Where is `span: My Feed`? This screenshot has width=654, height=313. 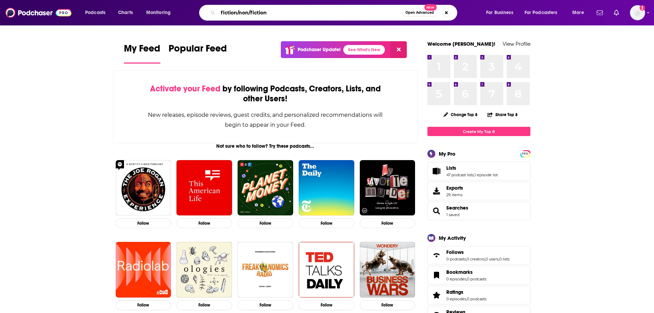 span: My Feed is located at coordinates (142, 50).